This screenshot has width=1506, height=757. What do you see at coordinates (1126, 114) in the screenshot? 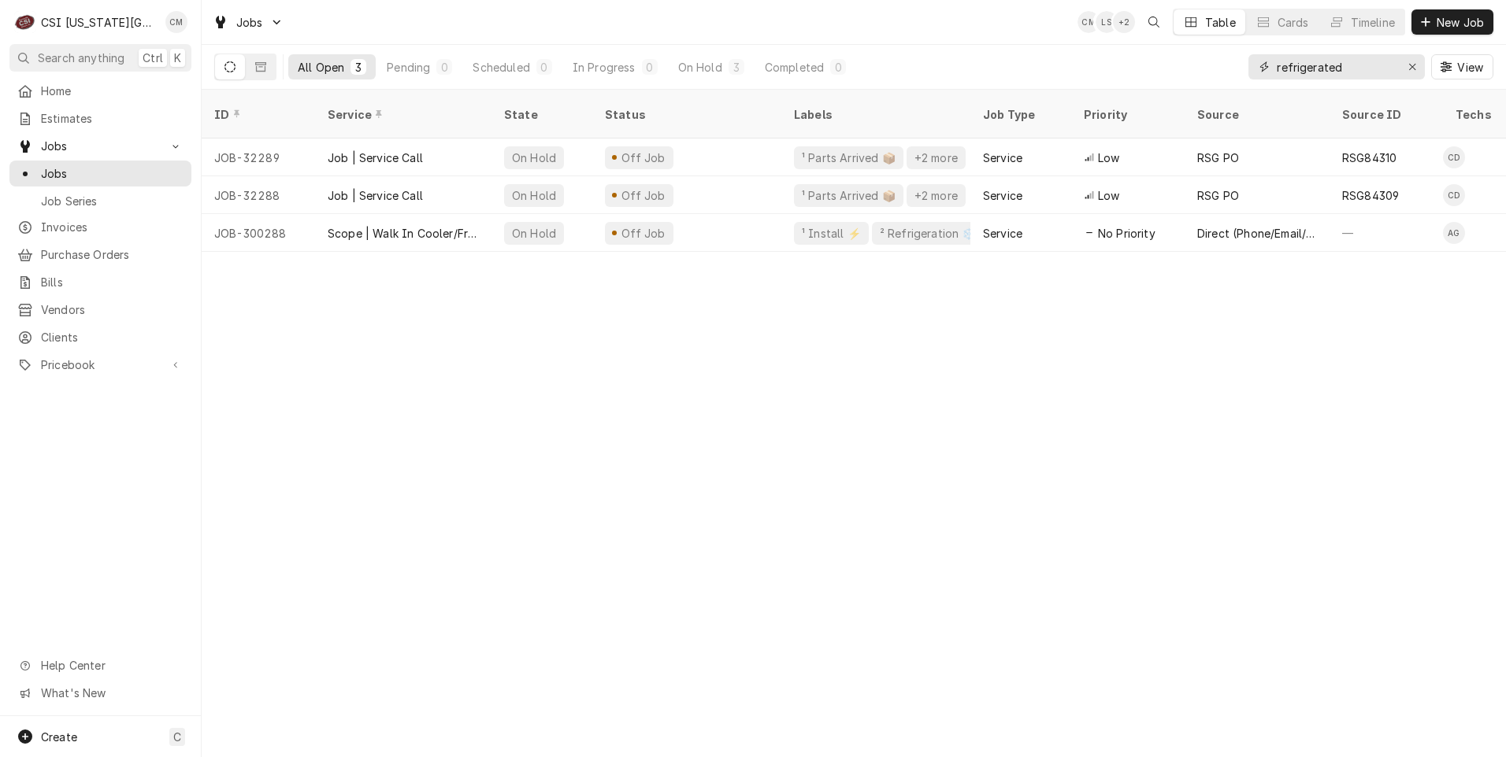
I see `div: Priority` at bounding box center [1126, 114].